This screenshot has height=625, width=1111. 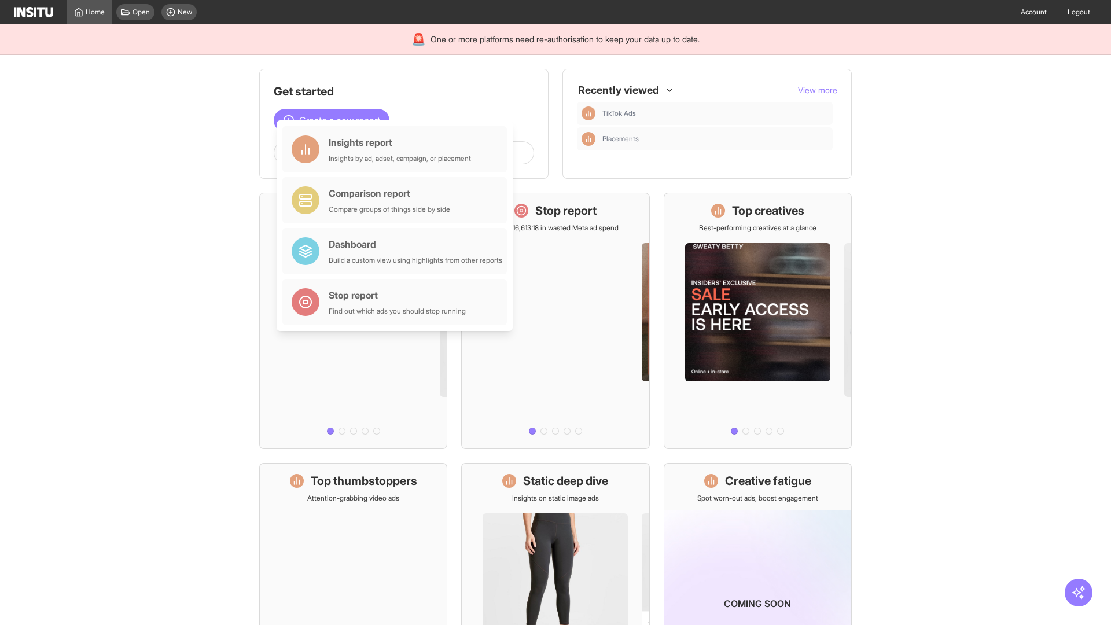 What do you see at coordinates (566, 211) in the screenshot?
I see `h1: Stop report` at bounding box center [566, 211].